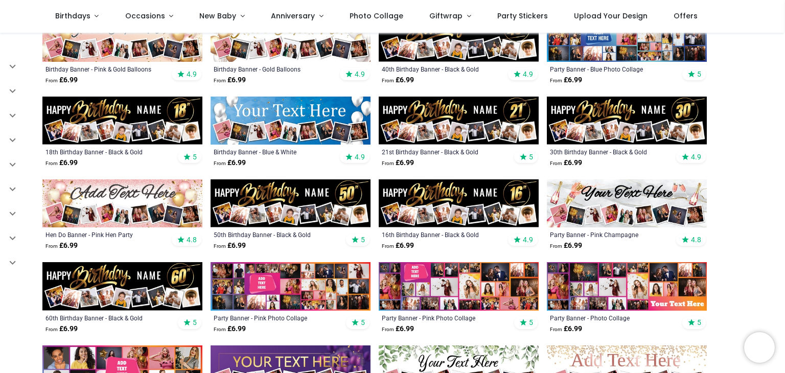  I want to click on a: 21st Birthday Banner - Black & Gold, so click(443, 152).